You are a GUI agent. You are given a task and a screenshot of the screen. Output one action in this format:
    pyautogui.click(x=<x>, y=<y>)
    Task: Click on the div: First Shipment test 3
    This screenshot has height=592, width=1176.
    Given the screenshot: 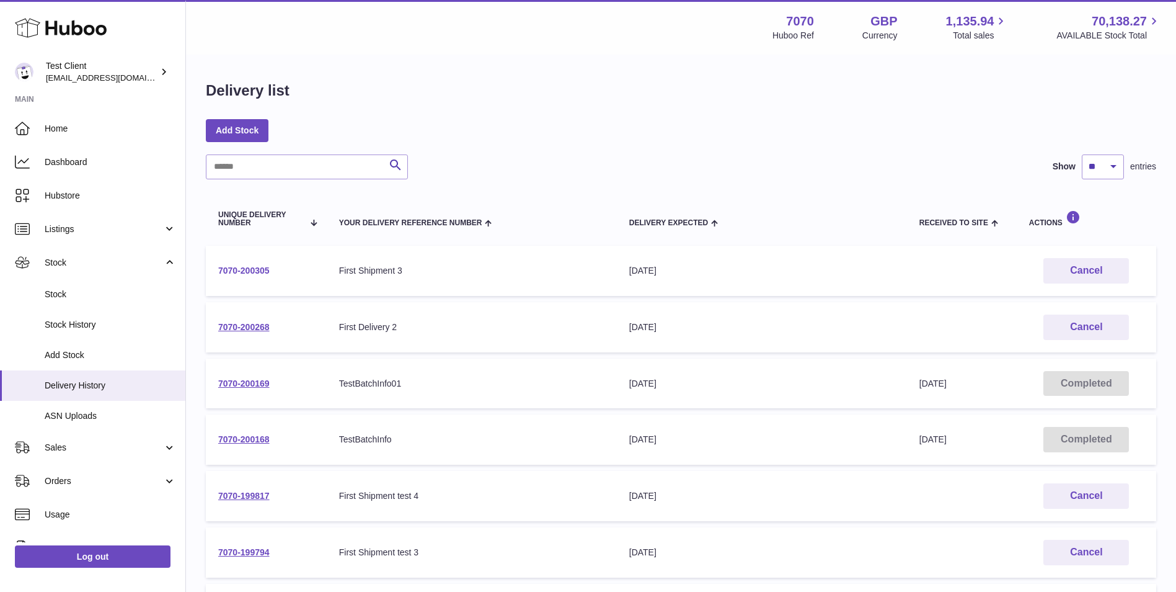 What is the action you would take?
    pyautogui.click(x=472, y=552)
    